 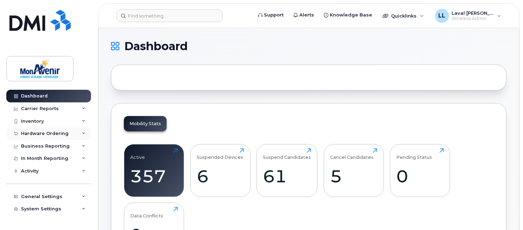 I want to click on a: Active357, so click(x=154, y=171).